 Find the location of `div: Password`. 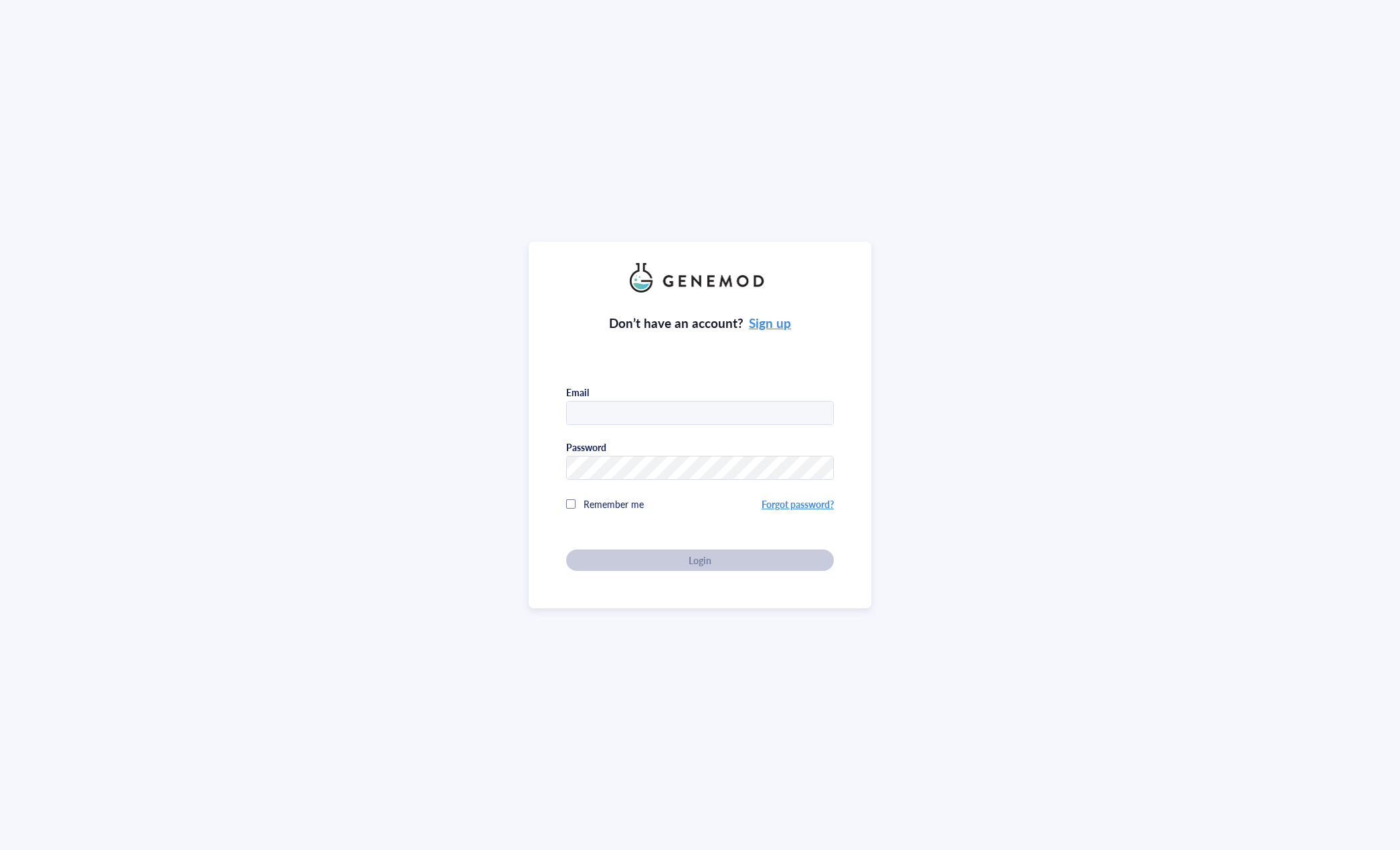

div: Password is located at coordinates (586, 447).